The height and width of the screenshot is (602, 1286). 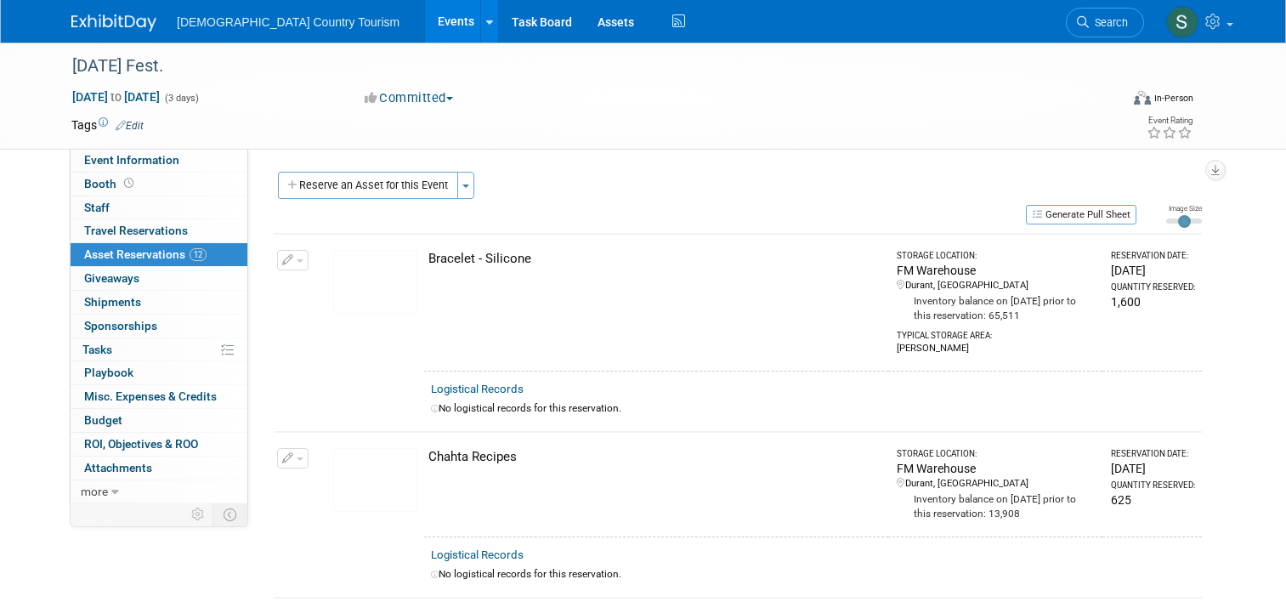 I want to click on a: Search, so click(x=1105, y=22).